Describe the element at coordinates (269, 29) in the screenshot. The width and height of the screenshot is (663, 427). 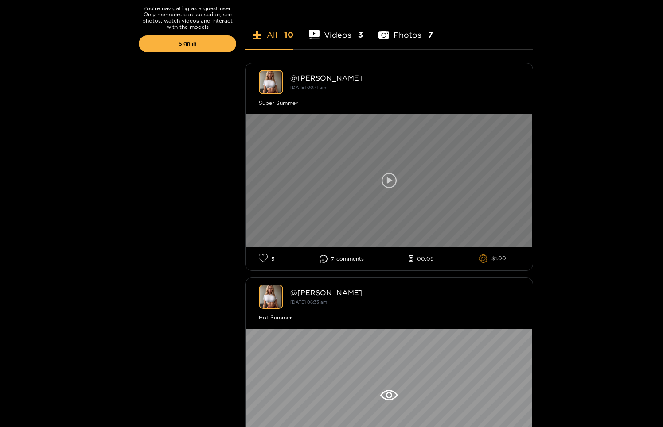
I see `li: All` at that location.